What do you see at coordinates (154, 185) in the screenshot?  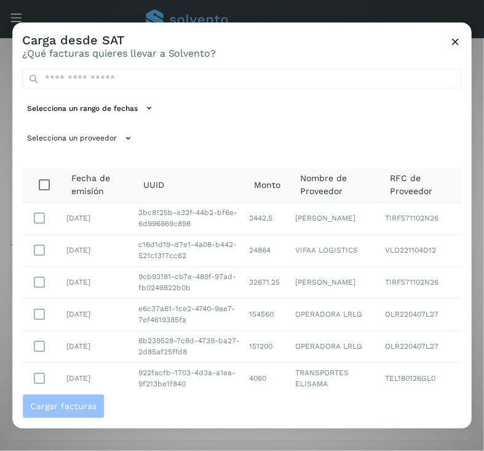 I see `span: UUID` at bounding box center [154, 185].